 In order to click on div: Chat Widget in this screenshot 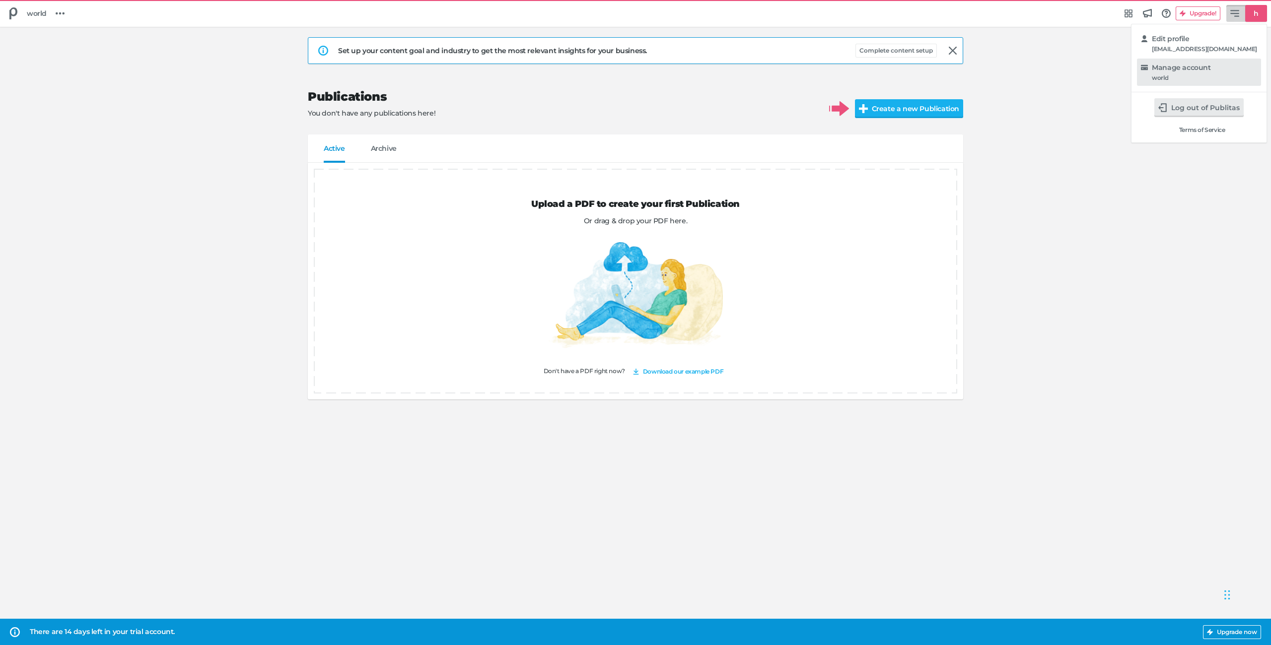, I will do `click(1246, 594)`.